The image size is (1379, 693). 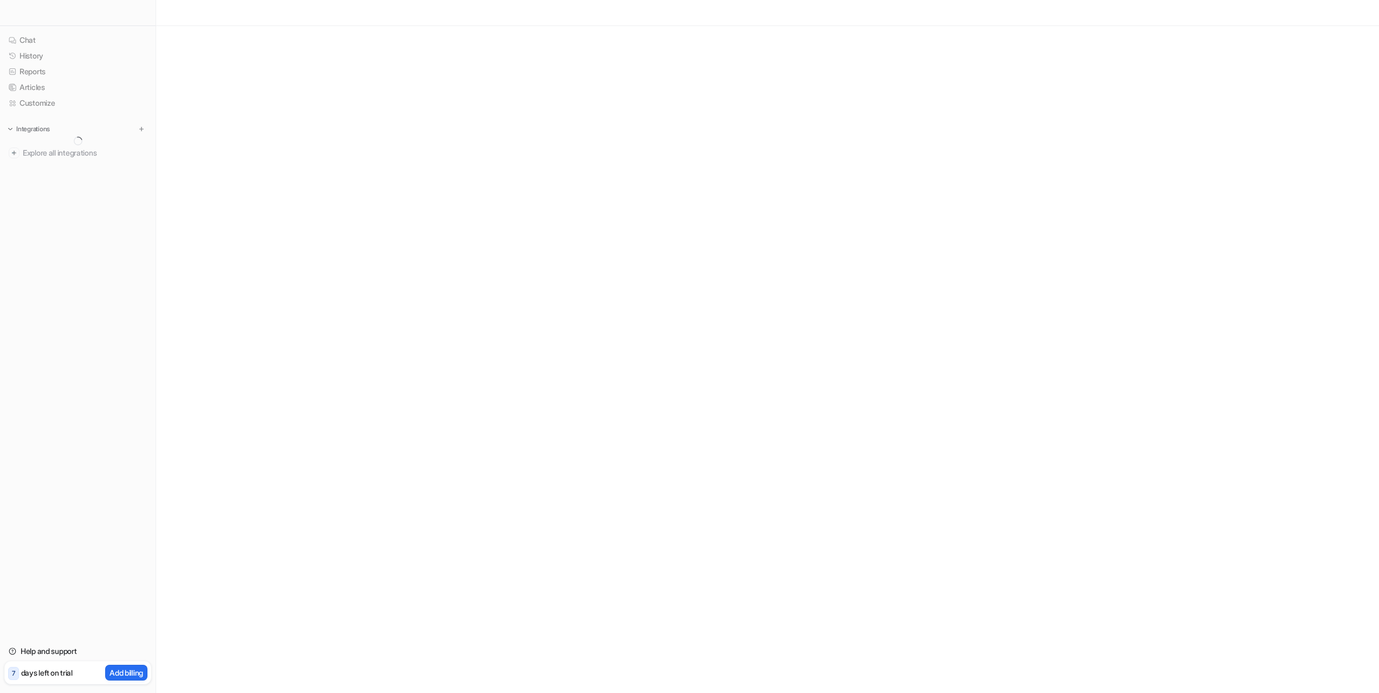 I want to click on button: Add billing, so click(x=126, y=672).